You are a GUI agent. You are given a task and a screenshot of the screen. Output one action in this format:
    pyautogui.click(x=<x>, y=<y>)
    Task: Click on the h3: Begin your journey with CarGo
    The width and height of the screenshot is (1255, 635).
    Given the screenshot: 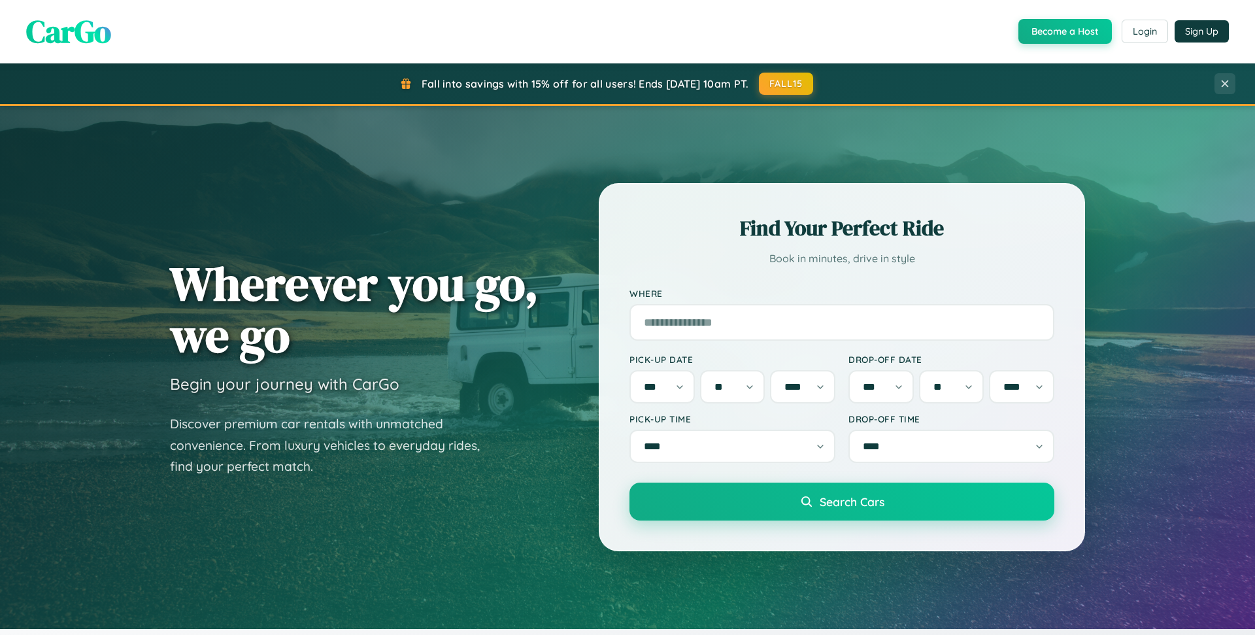 What is the action you would take?
    pyautogui.click(x=284, y=384)
    